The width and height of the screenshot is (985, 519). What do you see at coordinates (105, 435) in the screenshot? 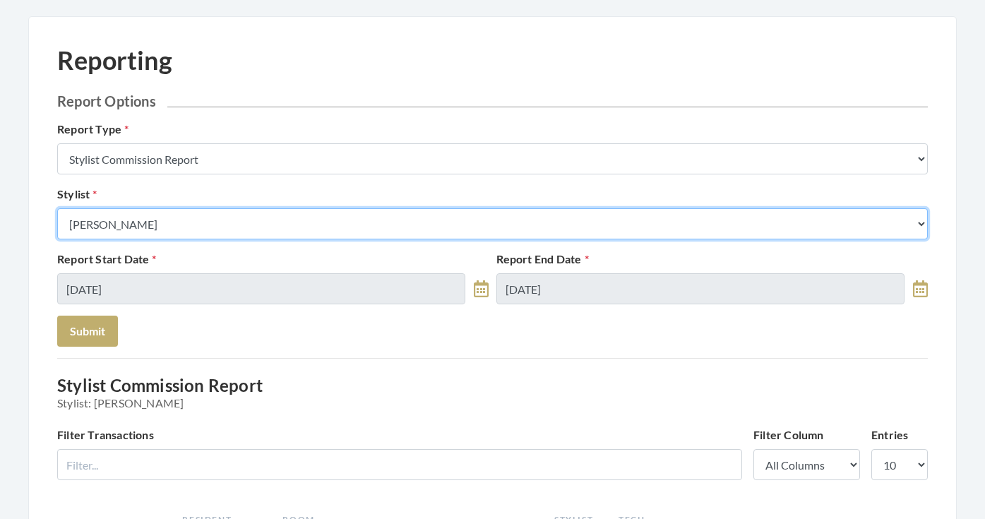
I see `label: Filter Transactions` at bounding box center [105, 435].